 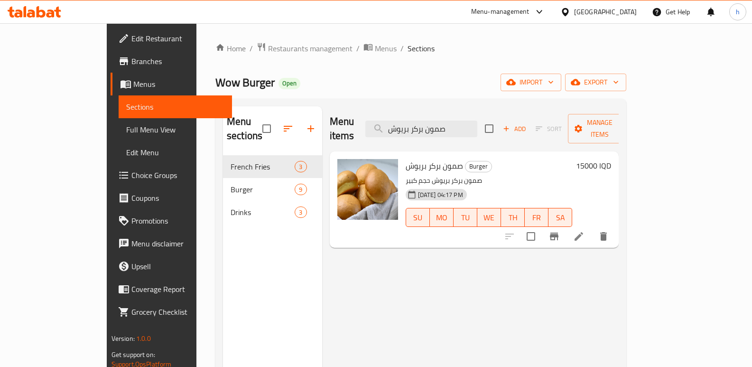 I want to click on a: Branches, so click(x=171, y=61).